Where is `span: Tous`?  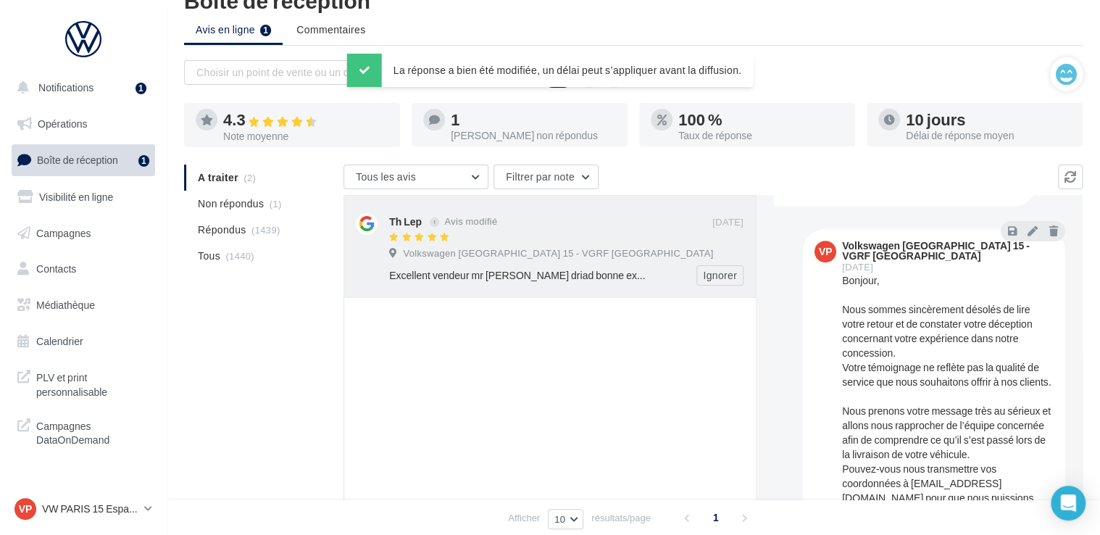 span: Tous is located at coordinates (209, 256).